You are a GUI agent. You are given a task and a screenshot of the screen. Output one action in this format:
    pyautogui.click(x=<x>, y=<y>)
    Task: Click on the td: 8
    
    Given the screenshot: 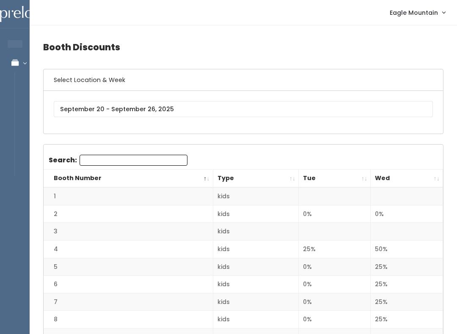 What is the action you would take?
    pyautogui.click(x=128, y=320)
    